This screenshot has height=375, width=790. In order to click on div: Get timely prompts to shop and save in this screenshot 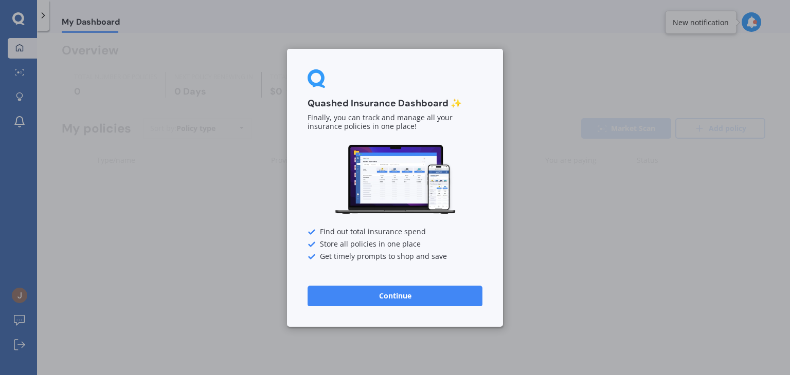, I will do `click(395, 257)`.